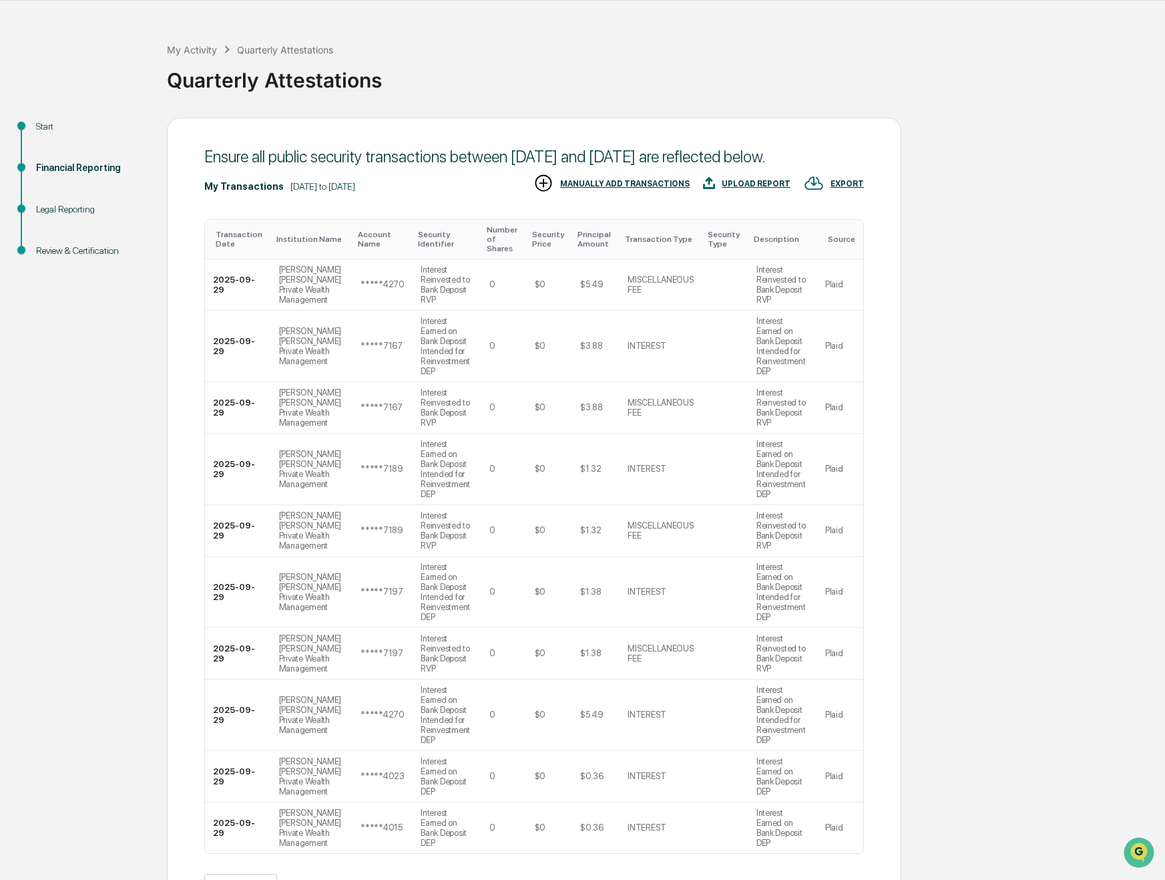  I want to click on img: EXPORT, so click(814, 183).